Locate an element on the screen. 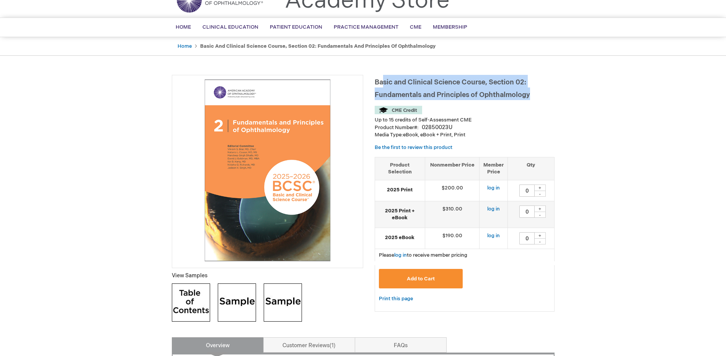  span: Basic and Clinical Science Course, Section 02: Fundamentals and Principles of Ophthalmology is located at coordinates (452, 89).